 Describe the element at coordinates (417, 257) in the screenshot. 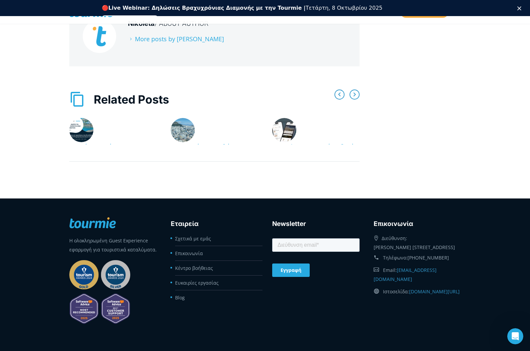

I see `div: Τηλέφωνο:` at that location.